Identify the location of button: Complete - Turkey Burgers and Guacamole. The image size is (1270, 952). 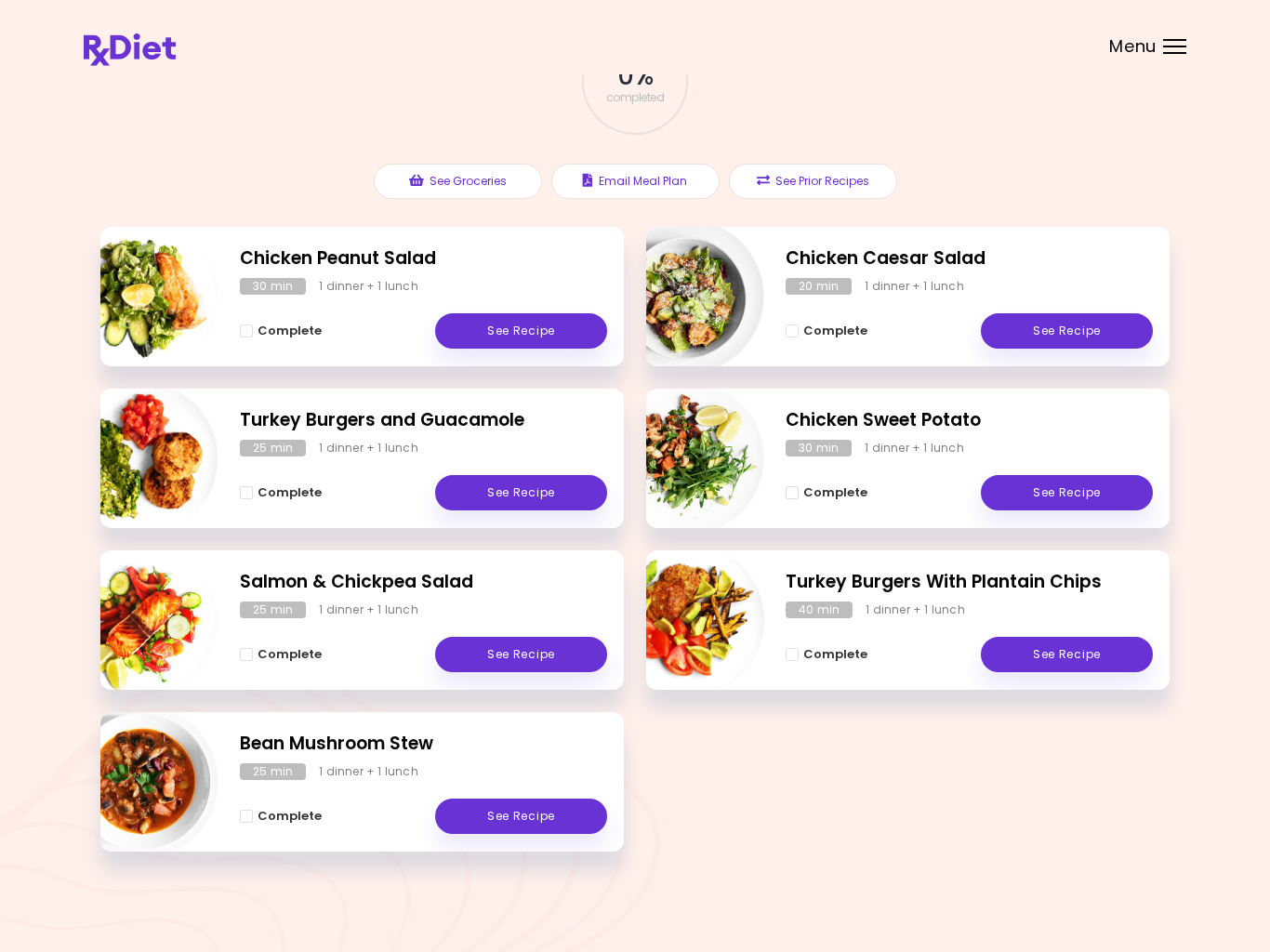
(280, 493).